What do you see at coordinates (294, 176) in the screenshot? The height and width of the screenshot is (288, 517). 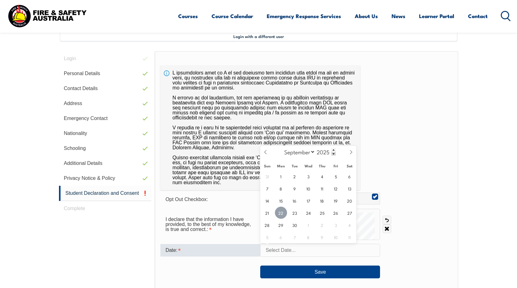 I see `span: September 2, 2025` at bounding box center [294, 176].